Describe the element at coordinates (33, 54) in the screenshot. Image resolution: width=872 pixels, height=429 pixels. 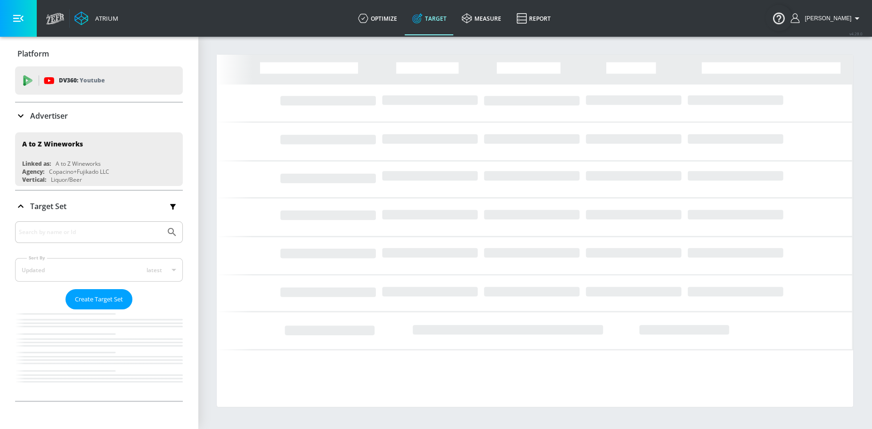
I see `p: Platform` at that location.